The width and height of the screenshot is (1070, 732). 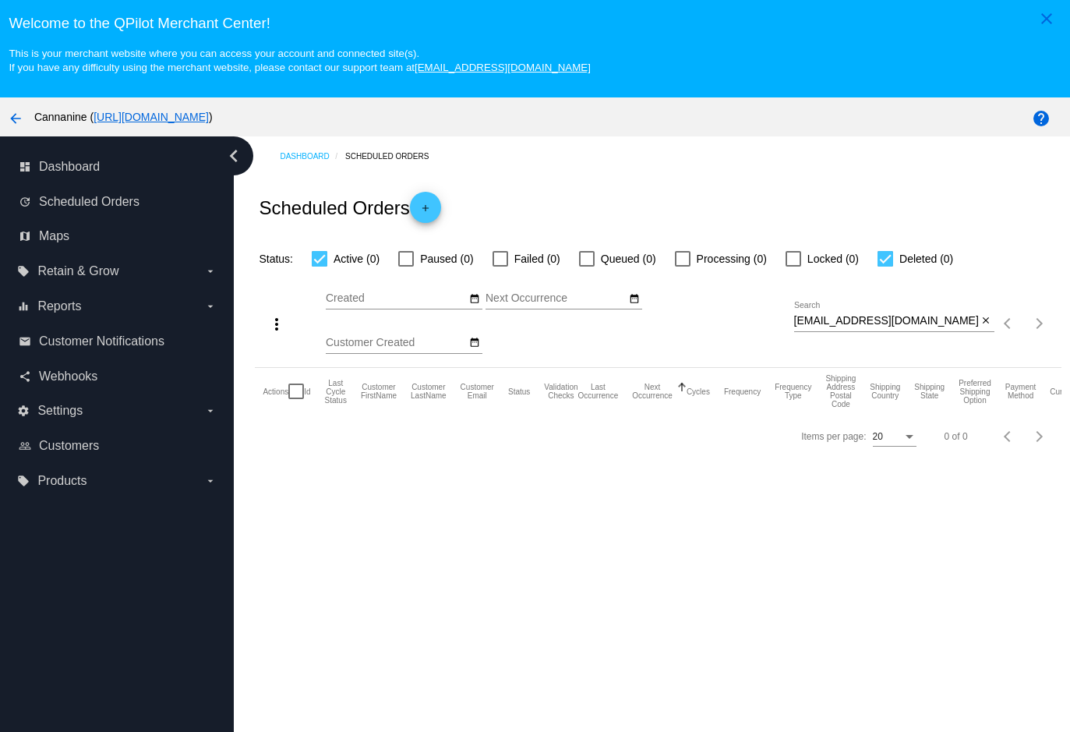 I want to click on a: Scheduled Orders, so click(x=393, y=156).